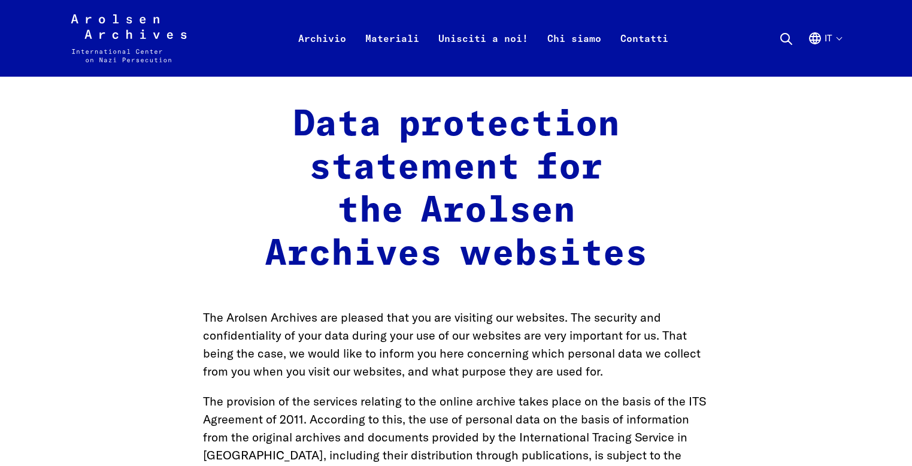 The height and width of the screenshot is (466, 912). Describe the element at coordinates (322, 53) in the screenshot. I see `a: Archivio` at that location.